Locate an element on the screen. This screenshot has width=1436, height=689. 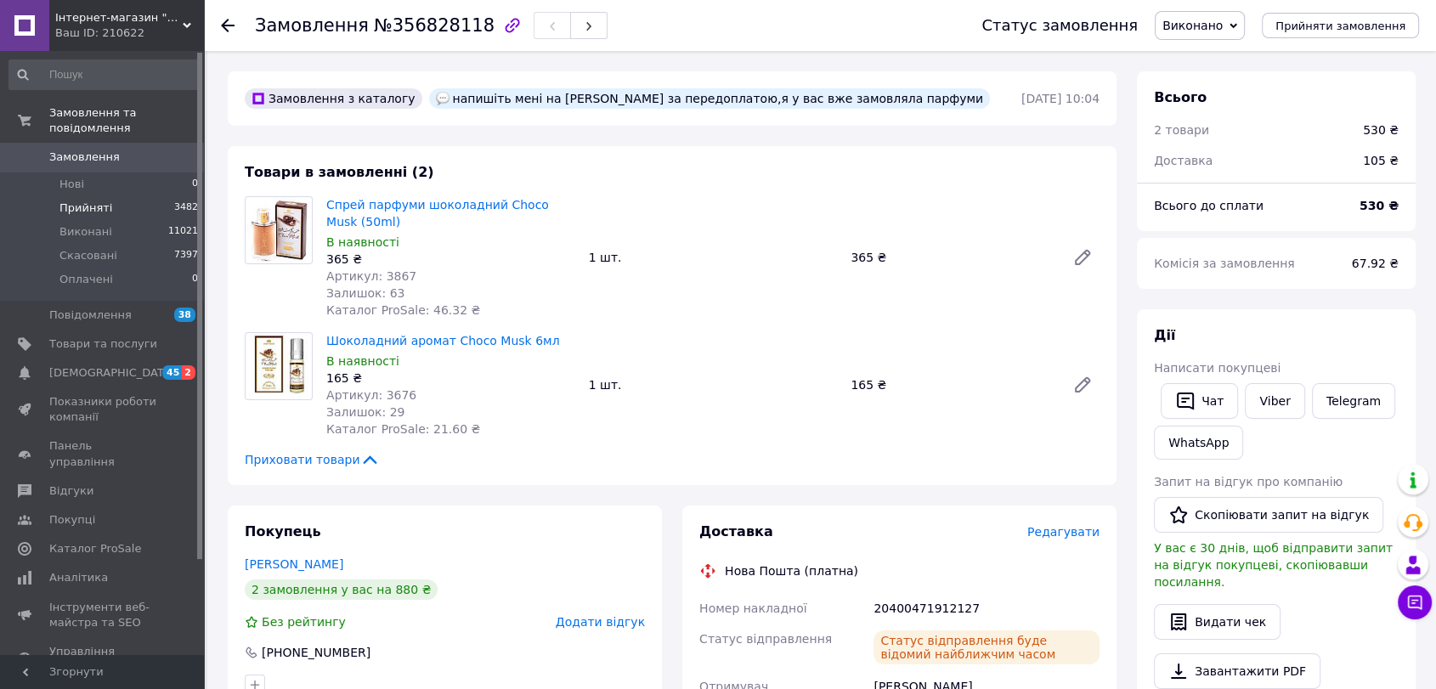
a: Telegram is located at coordinates (1353, 401).